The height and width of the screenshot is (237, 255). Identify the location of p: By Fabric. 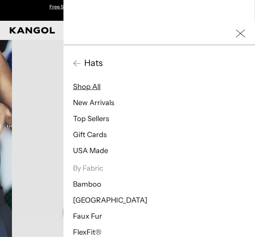
(159, 168).